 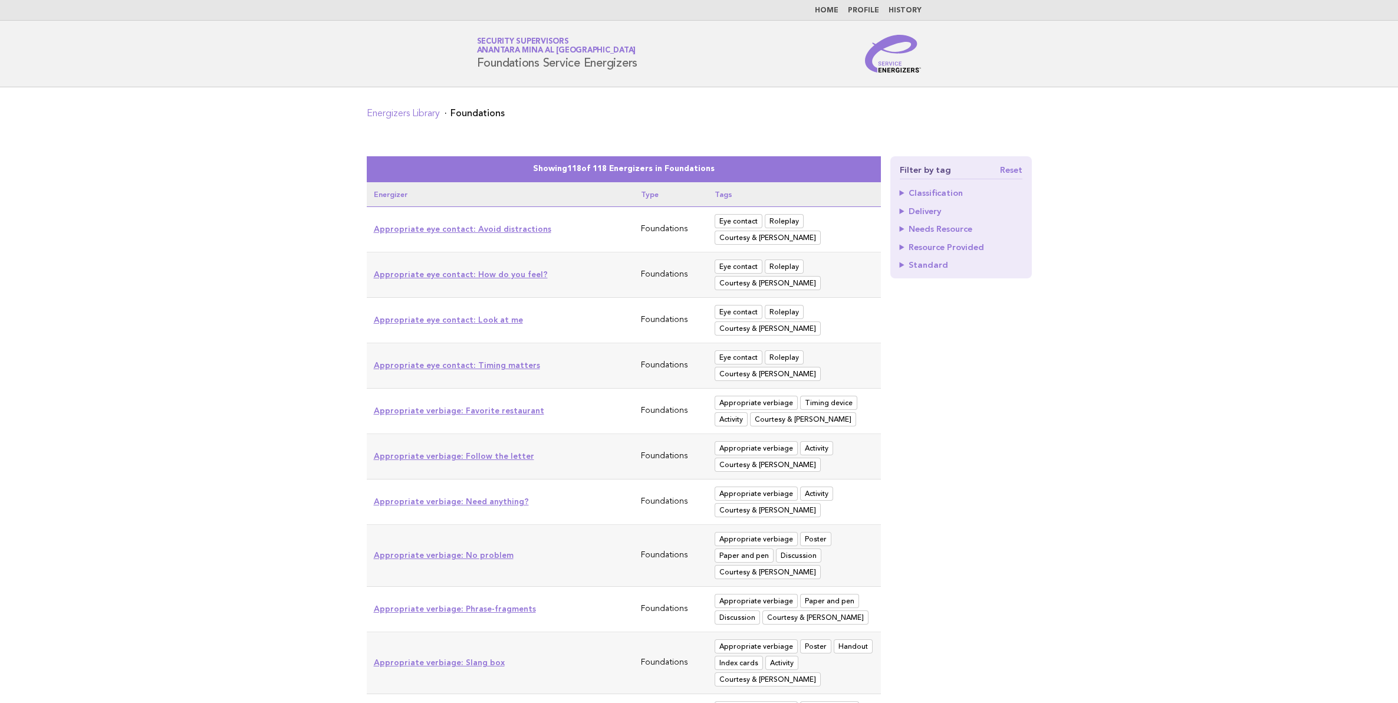 What do you see at coordinates (853, 646) in the screenshot?
I see `span: Handout` at bounding box center [853, 646].